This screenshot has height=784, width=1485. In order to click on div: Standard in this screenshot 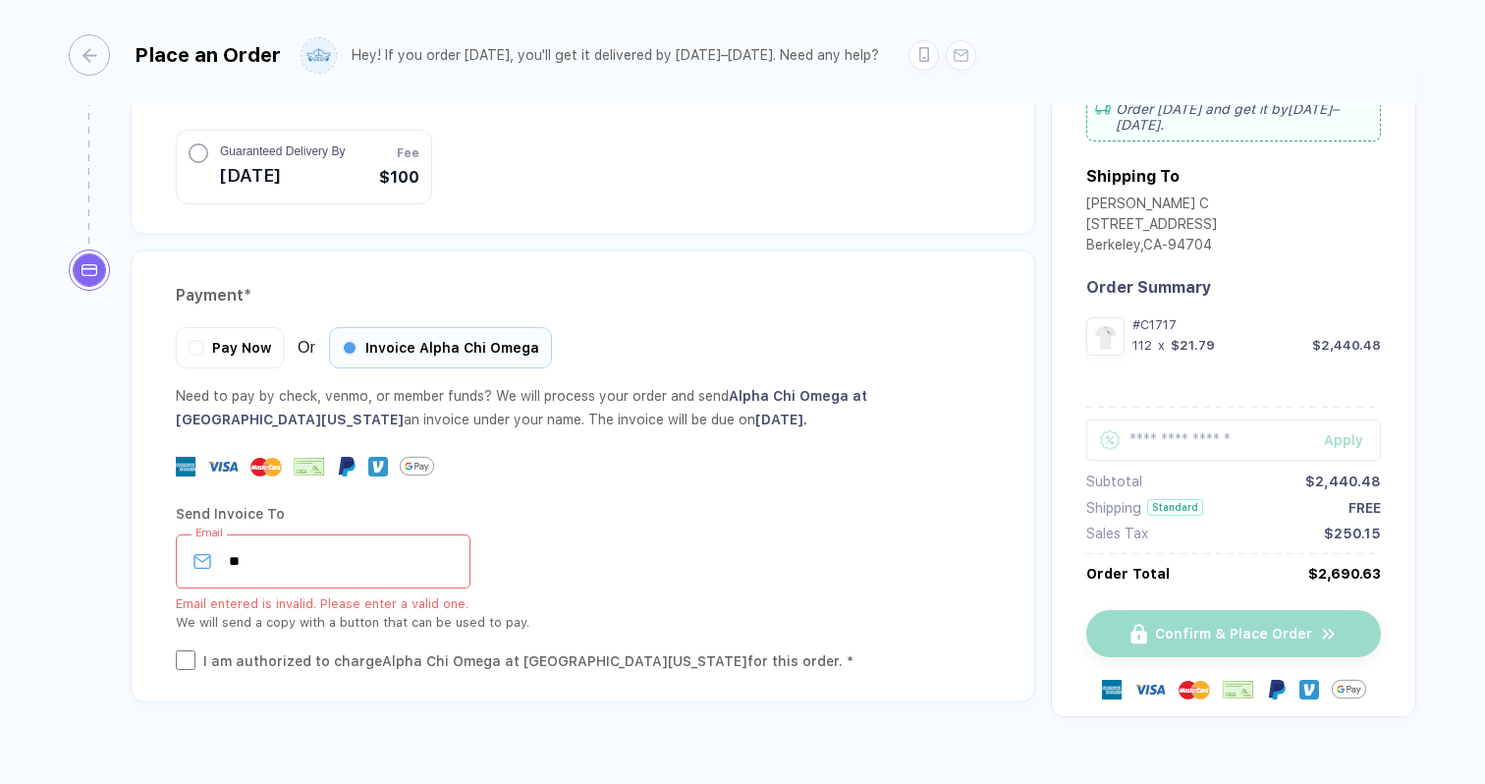, I will do `click(1175, 507)`.